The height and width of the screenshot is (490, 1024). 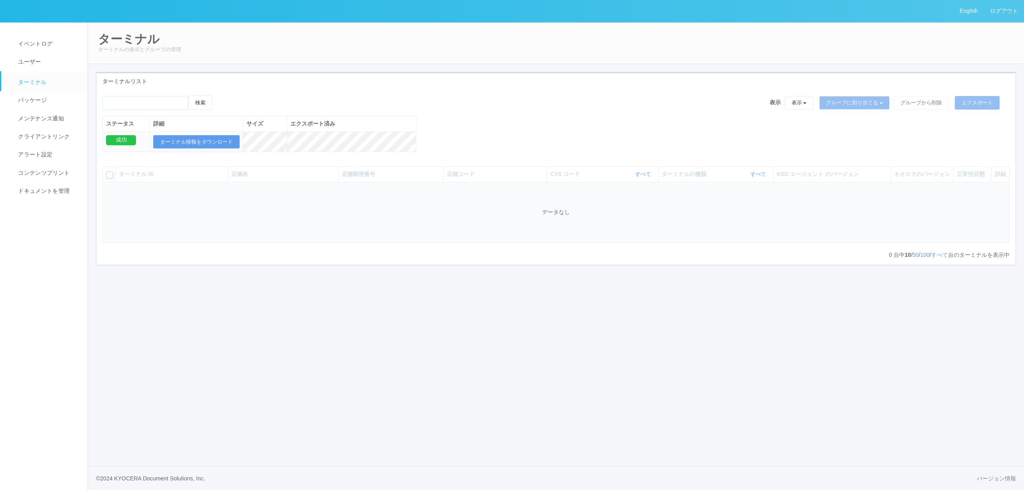 What do you see at coordinates (556, 81) in the screenshot?
I see `div: ターミナルリスト` at bounding box center [556, 81].